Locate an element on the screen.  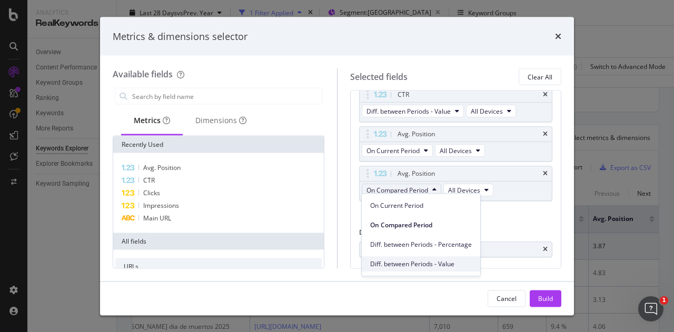
span: Clicks is located at coordinates (152, 193).